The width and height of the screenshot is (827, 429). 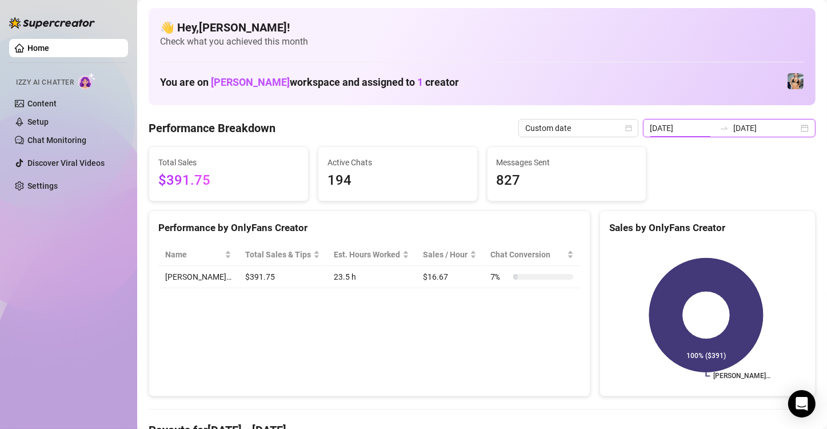 I want to click on div: Sales by OnlyFans Creator, so click(x=708, y=228).